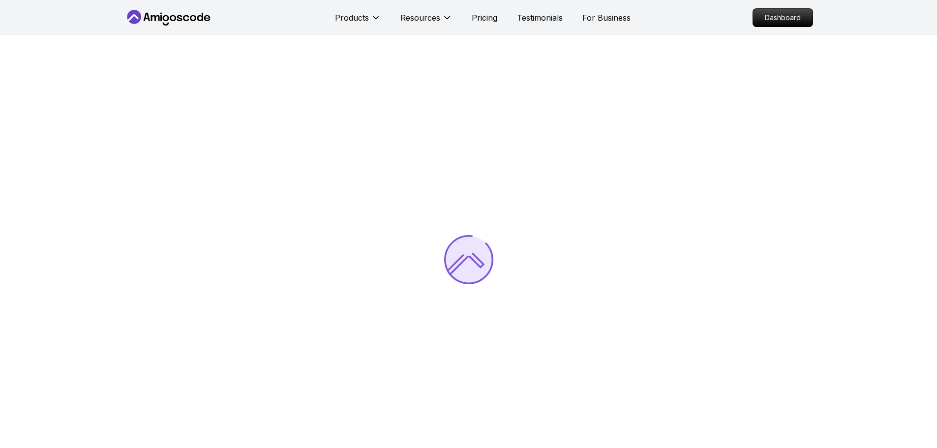 The image size is (937, 448). What do you see at coordinates (420, 18) in the screenshot?
I see `p: Resources` at bounding box center [420, 18].